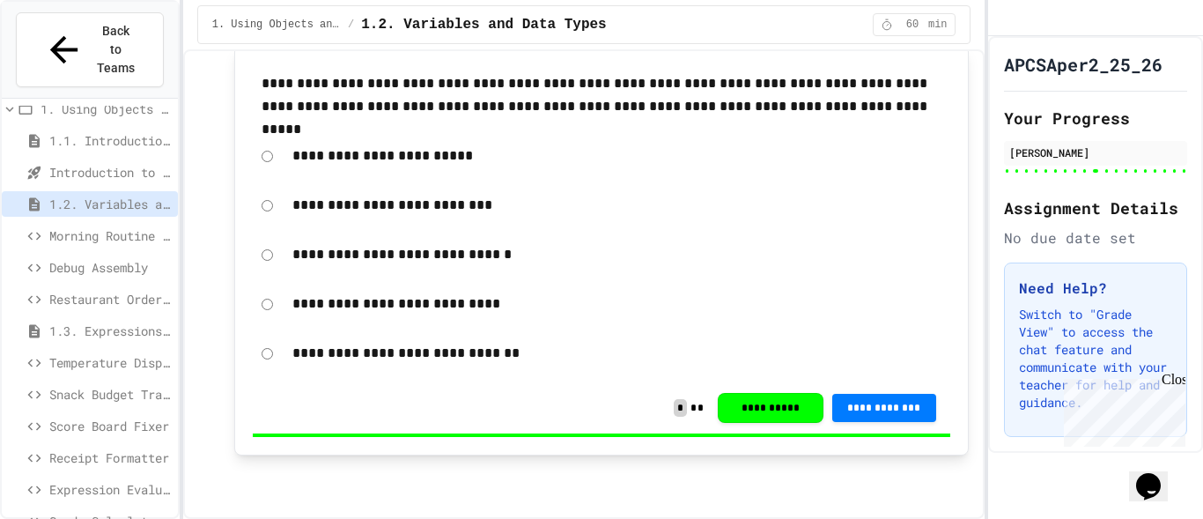  What do you see at coordinates (1095, 288) in the screenshot?
I see `h3: Need Help?` at bounding box center [1095, 288].